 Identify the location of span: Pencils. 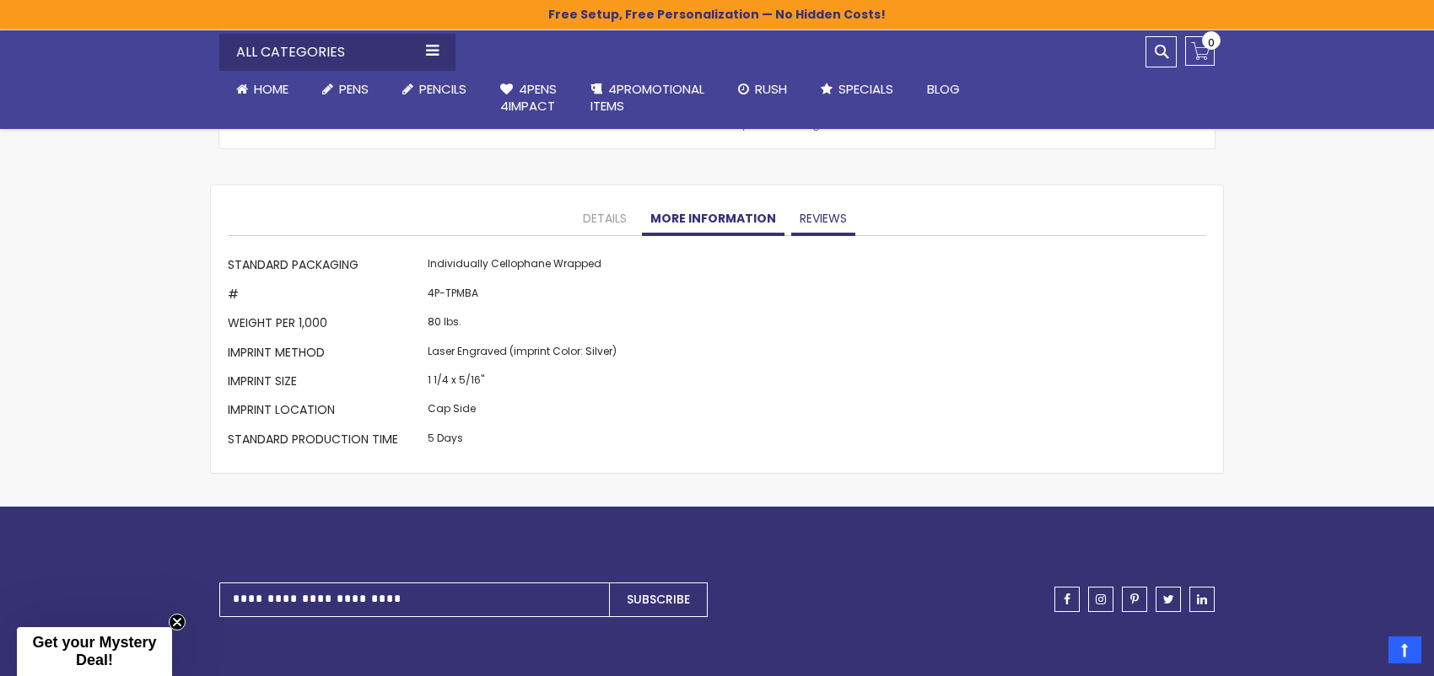
(443, 89).